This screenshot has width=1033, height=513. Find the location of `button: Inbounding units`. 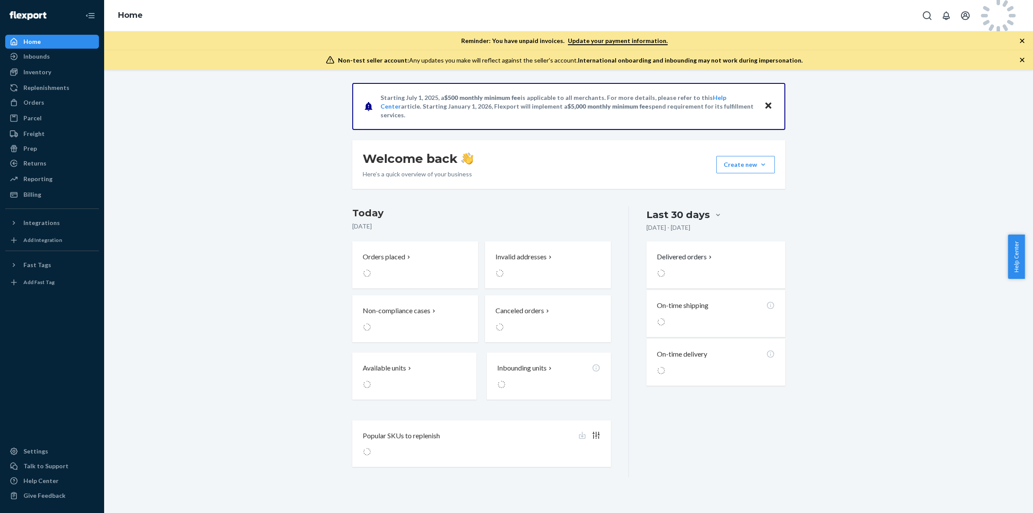

button: Inbounding units is located at coordinates (549, 376).